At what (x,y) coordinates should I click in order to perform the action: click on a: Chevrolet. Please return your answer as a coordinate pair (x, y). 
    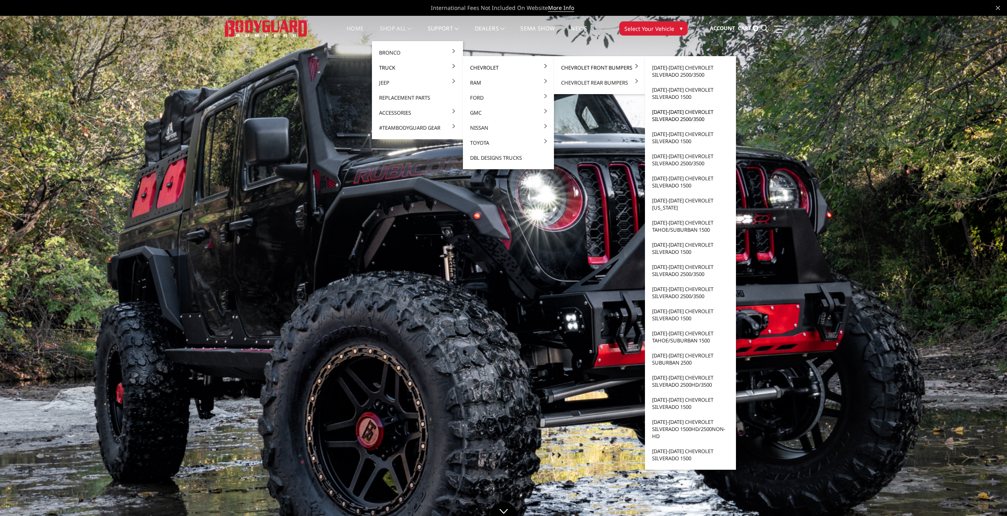
    Looking at the image, I should click on (508, 68).